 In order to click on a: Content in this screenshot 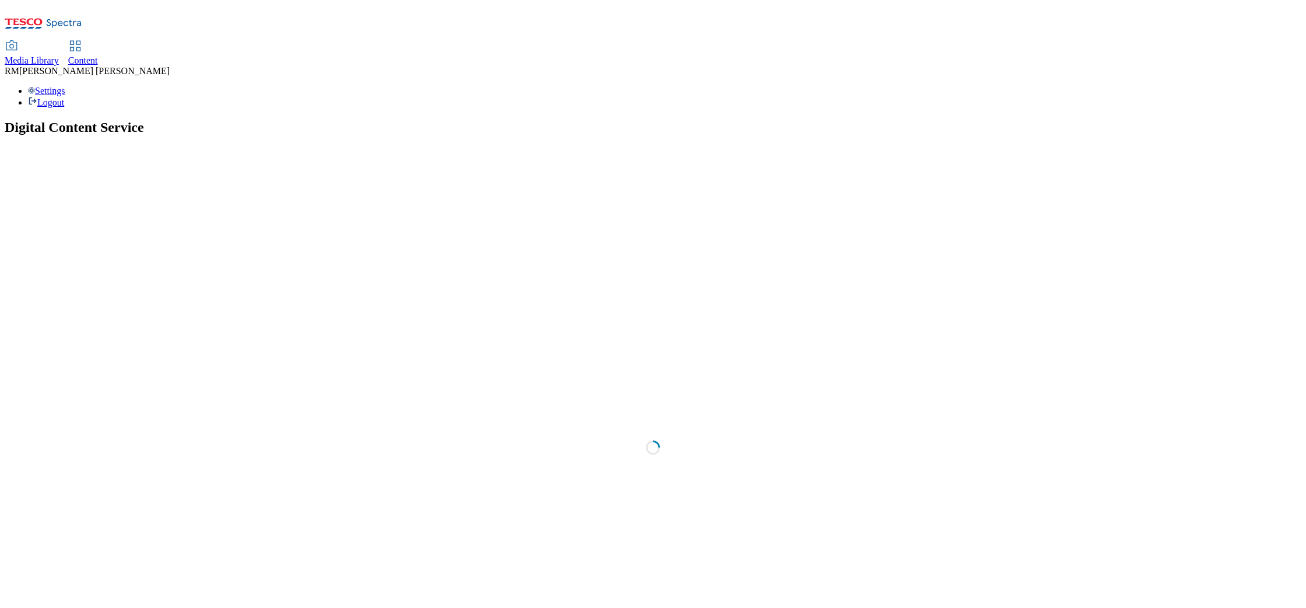, I will do `click(83, 54)`.